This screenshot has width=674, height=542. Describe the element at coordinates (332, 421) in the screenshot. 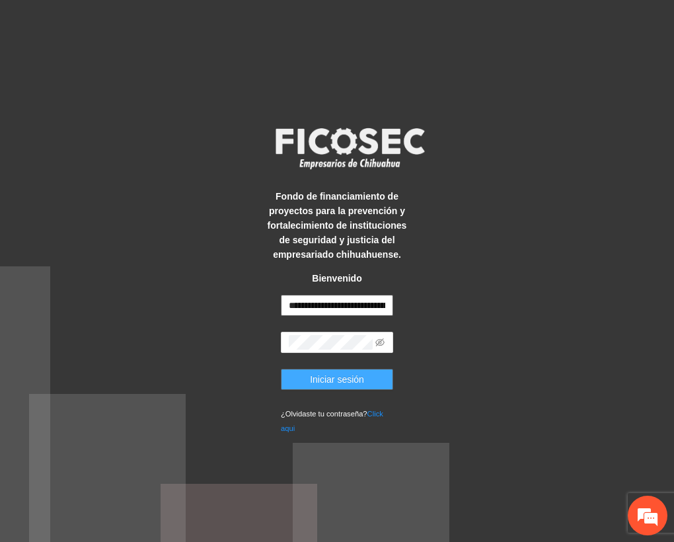

I see `a: Click aqui` at that location.